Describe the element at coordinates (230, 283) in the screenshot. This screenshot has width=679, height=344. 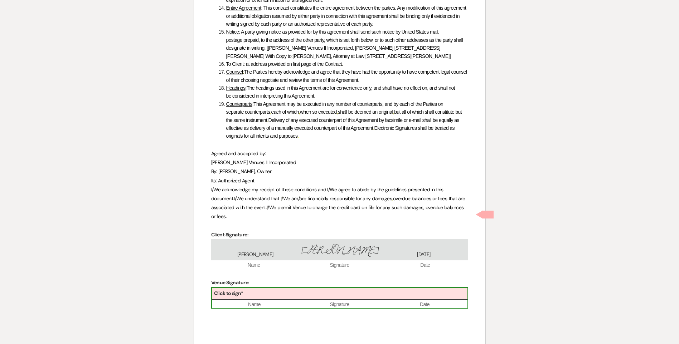
I see `strong: Venue Signature:` at that location.